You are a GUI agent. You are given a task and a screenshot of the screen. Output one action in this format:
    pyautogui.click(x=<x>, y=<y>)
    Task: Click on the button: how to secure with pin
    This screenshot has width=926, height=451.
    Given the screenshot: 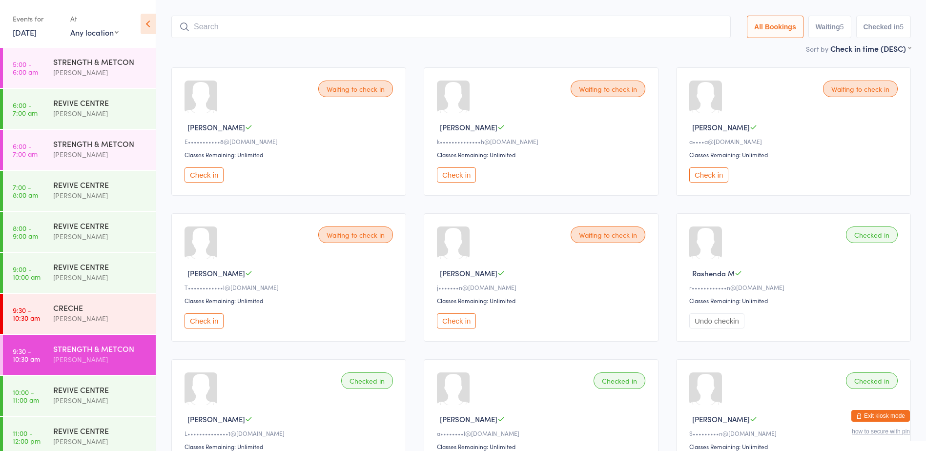 What is the action you would take?
    pyautogui.click(x=880, y=431)
    